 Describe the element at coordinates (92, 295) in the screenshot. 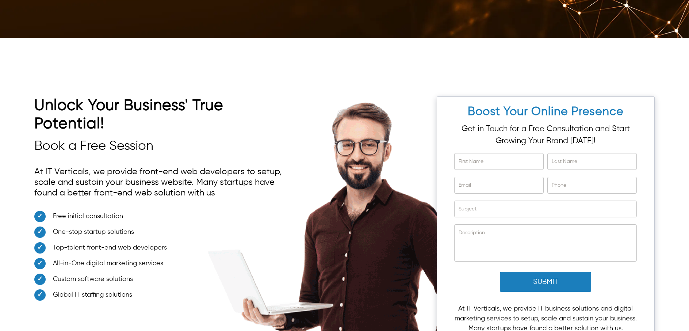

I see `span: Global IT staffing solutions` at that location.